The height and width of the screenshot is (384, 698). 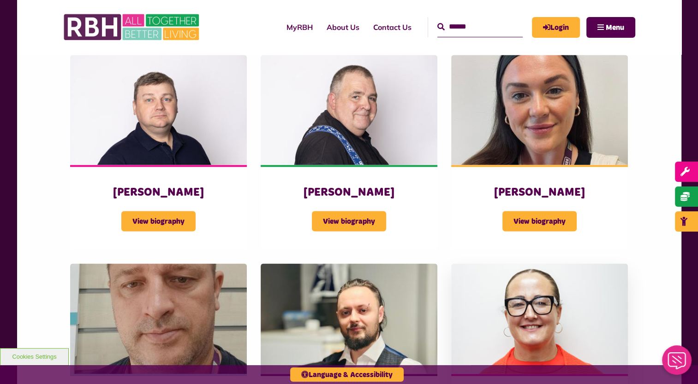 What do you see at coordinates (343, 27) in the screenshot?
I see `a: About Us` at bounding box center [343, 27].